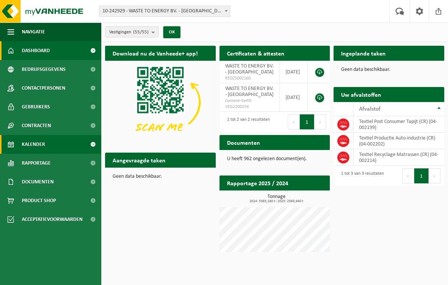 The height and width of the screenshot is (285, 448). Describe the element at coordinates (37, 182) in the screenshot. I see `span: Documenten` at that location.